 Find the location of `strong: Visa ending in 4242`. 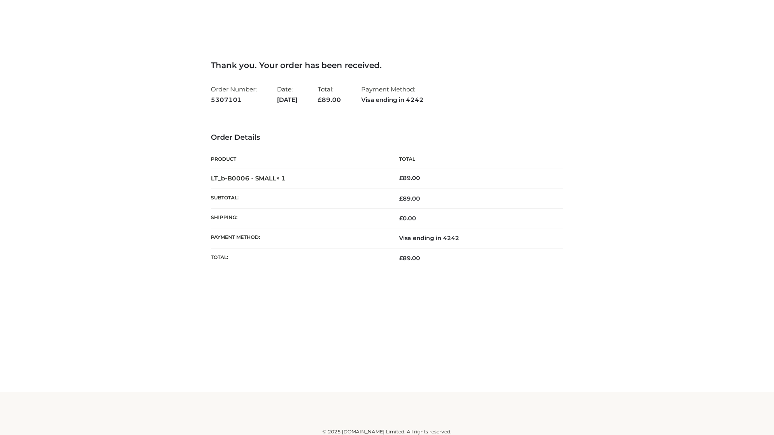

strong: Visa ending in 4242 is located at coordinates (392, 100).